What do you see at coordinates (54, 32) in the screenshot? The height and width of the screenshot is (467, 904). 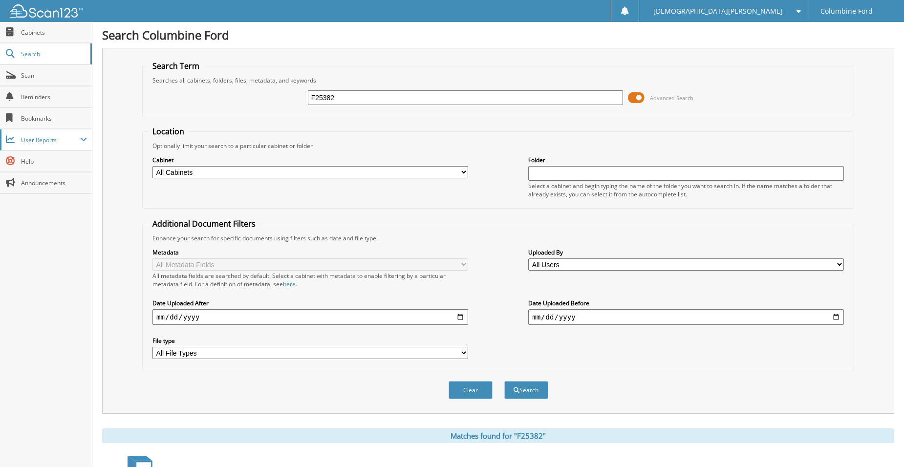 I see `span: Cabinets` at bounding box center [54, 32].